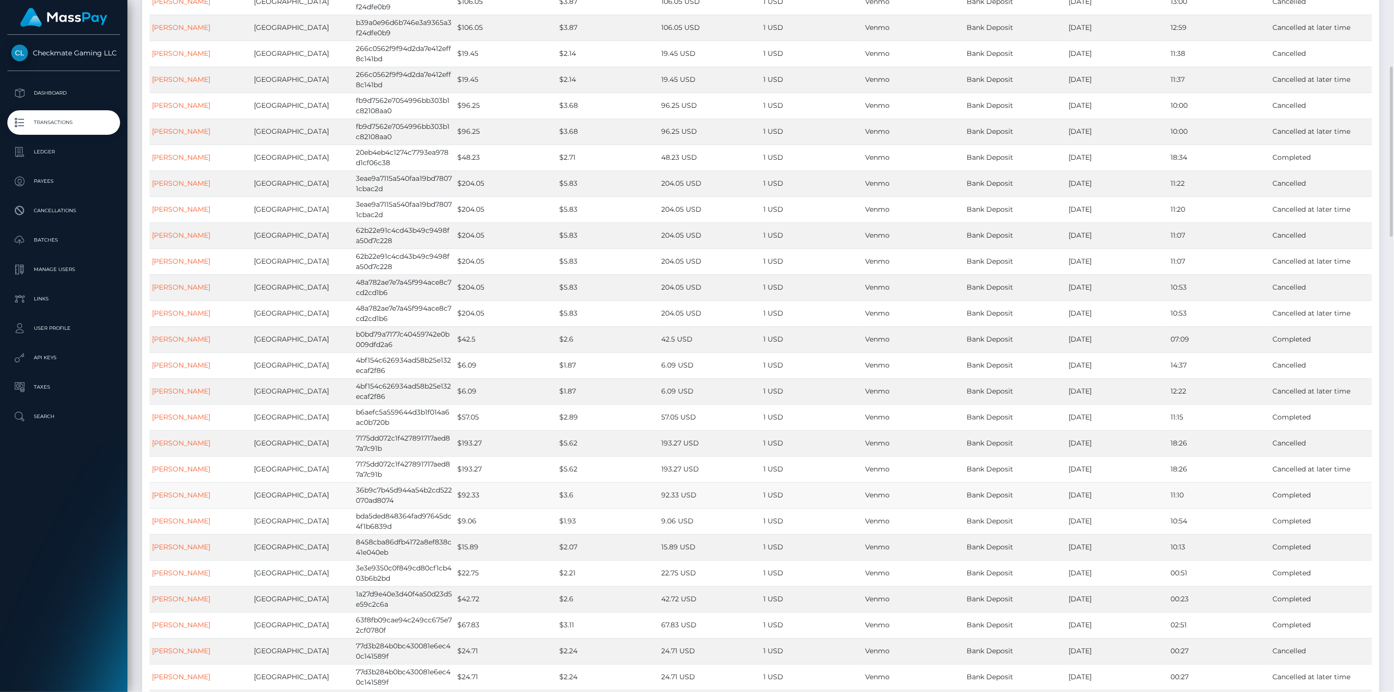  I want to click on td: $19.45, so click(506, 53).